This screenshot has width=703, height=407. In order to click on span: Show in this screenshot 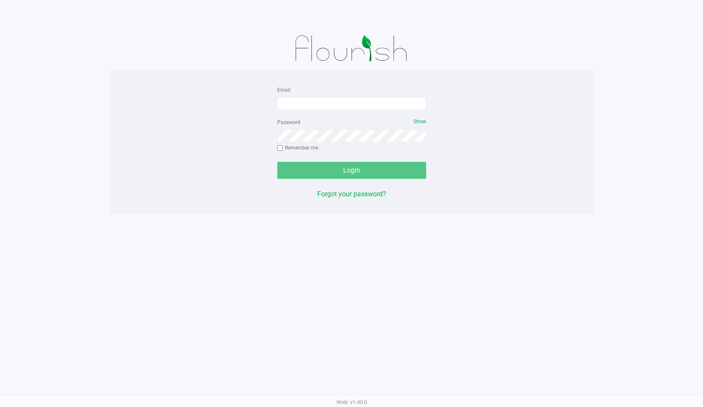, I will do `click(419, 122)`.